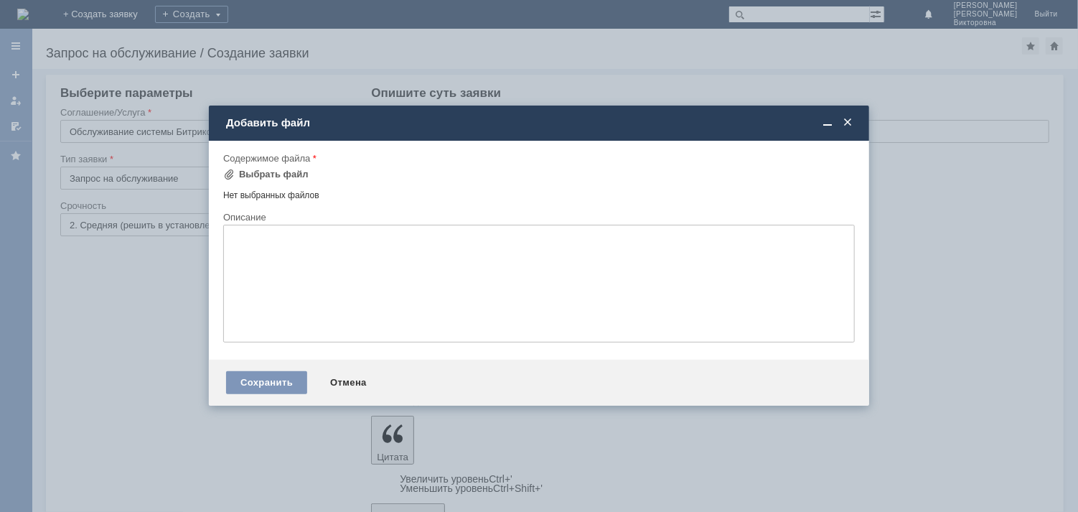 Image resolution: width=1078 pixels, height=512 pixels. Describe the element at coordinates (538, 217) in the screenshot. I see `div: Описание` at that location.